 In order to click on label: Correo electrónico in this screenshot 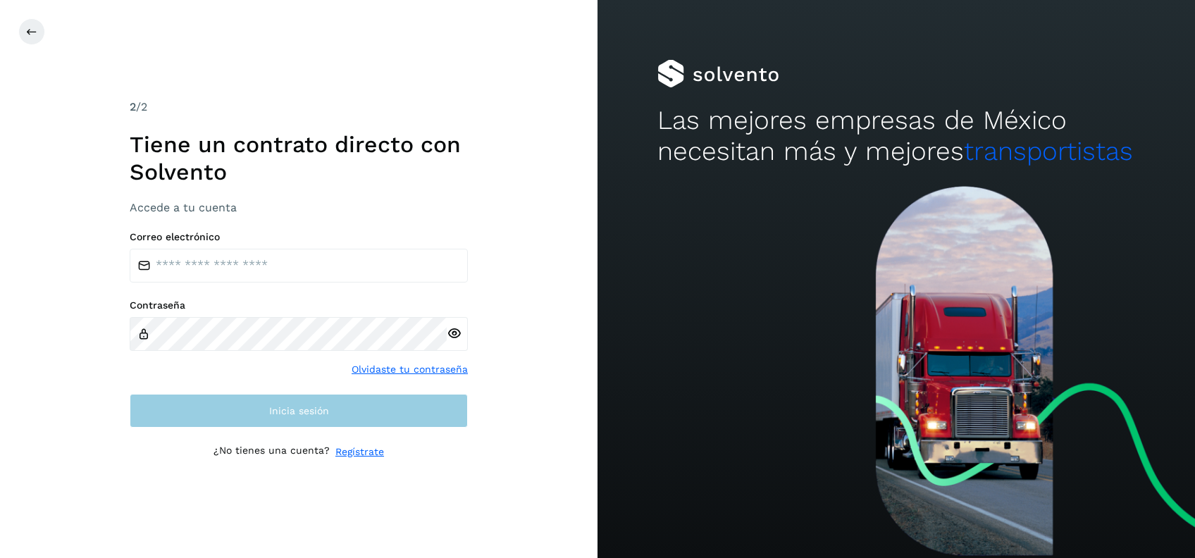, I will do `click(299, 237)`.